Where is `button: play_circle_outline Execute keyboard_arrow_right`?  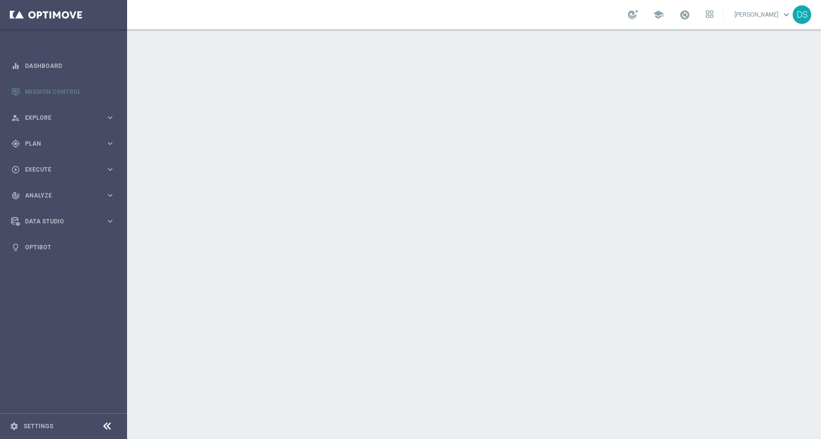 button: play_circle_outline Execute keyboard_arrow_right is located at coordinates (63, 170).